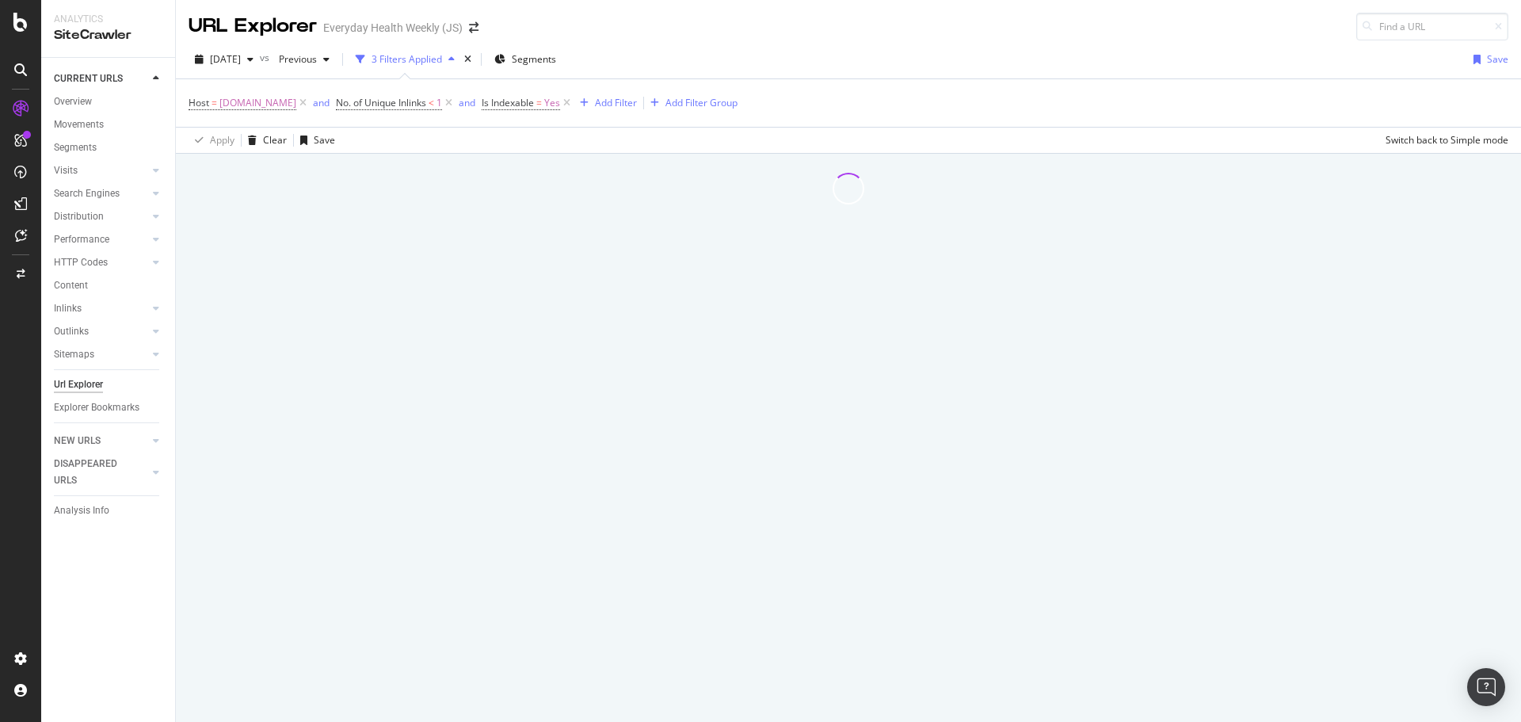 This screenshot has width=1521, height=722. Describe the element at coordinates (77, 440) in the screenshot. I see `div: NEW URLS` at that location.